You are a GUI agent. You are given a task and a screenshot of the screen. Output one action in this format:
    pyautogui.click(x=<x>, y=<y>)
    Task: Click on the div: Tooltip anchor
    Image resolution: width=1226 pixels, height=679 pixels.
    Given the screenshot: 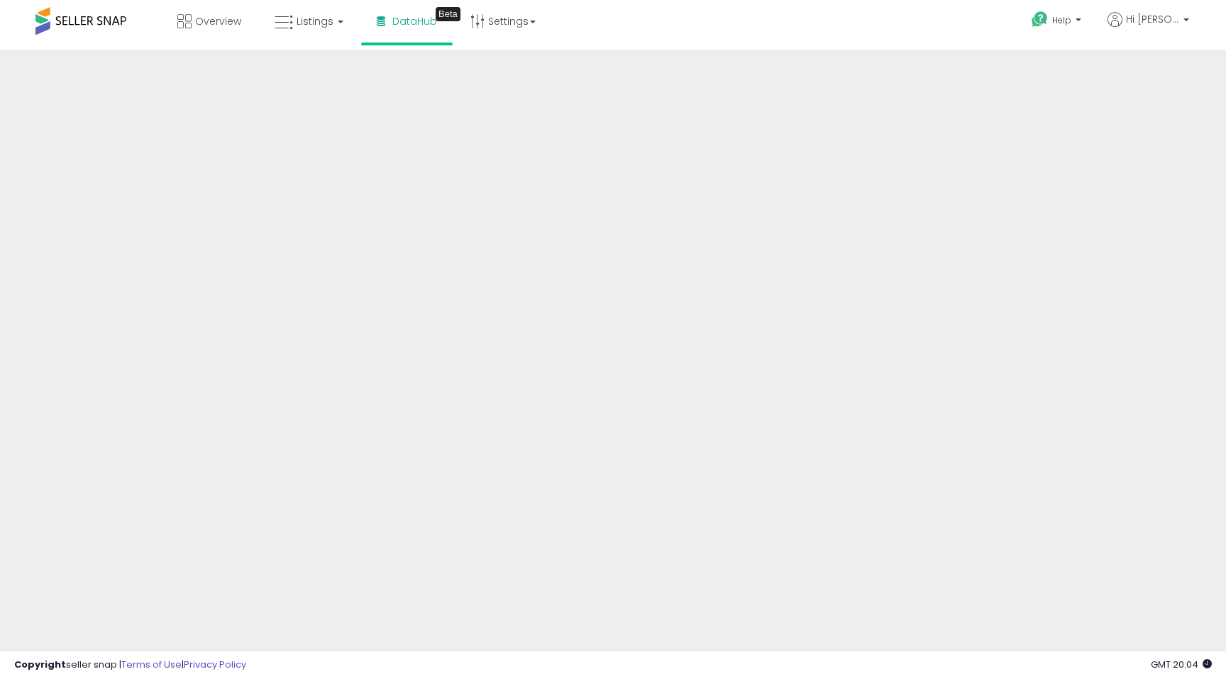 What is the action you would take?
    pyautogui.click(x=448, y=14)
    